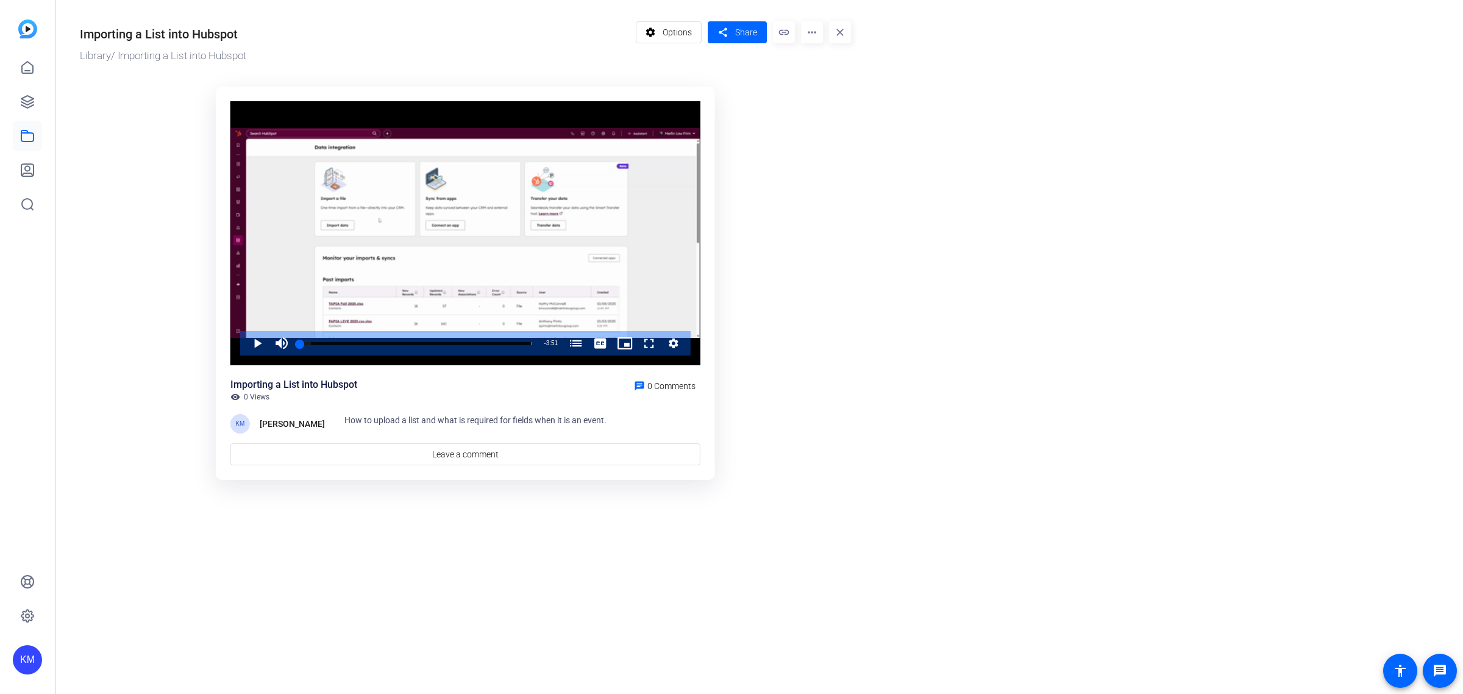  Describe the element at coordinates (257, 397) in the screenshot. I see `span: 0 Views` at that location.